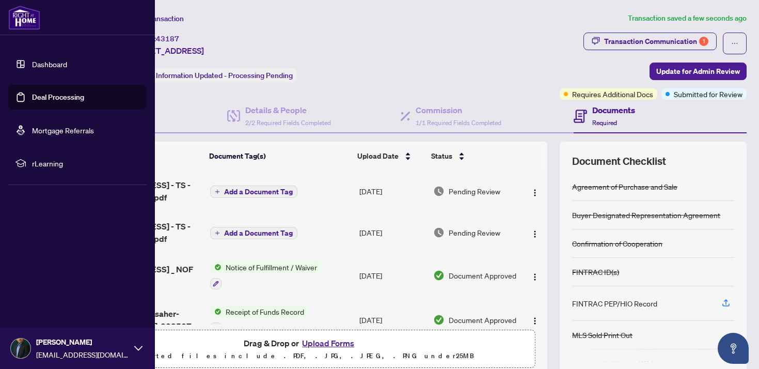  I want to click on div: FINTRAC ID(s), so click(595, 271).